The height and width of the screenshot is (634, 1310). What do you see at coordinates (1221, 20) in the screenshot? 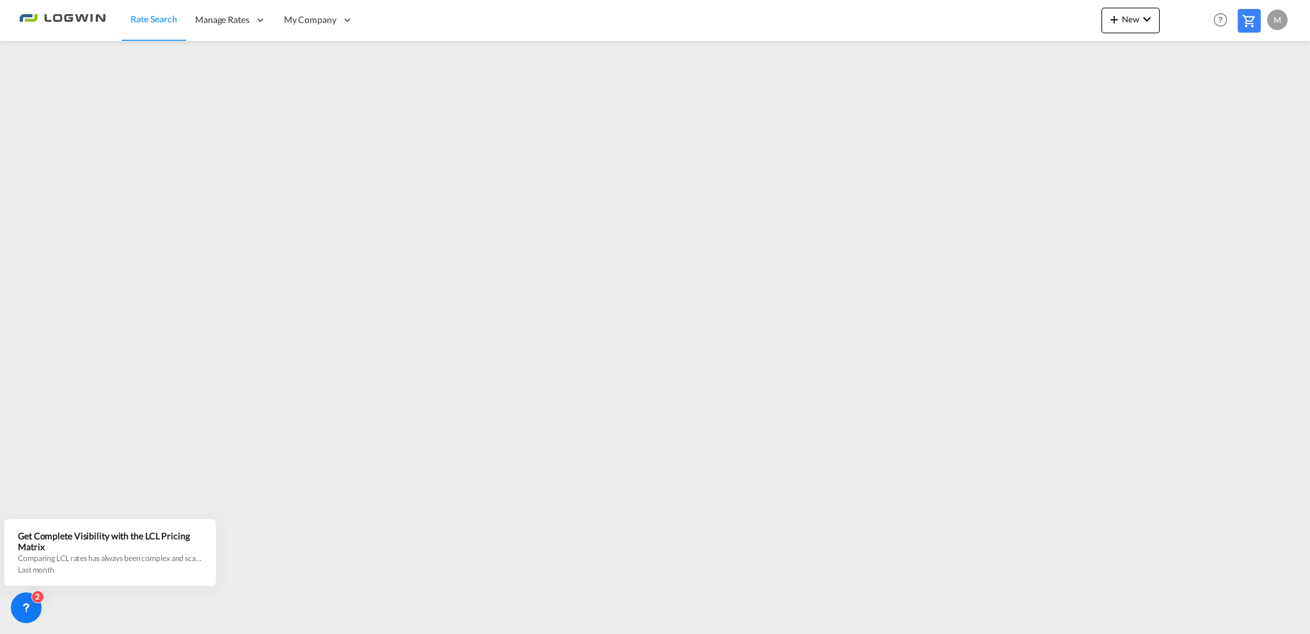
I see `span: Help` at bounding box center [1221, 20].